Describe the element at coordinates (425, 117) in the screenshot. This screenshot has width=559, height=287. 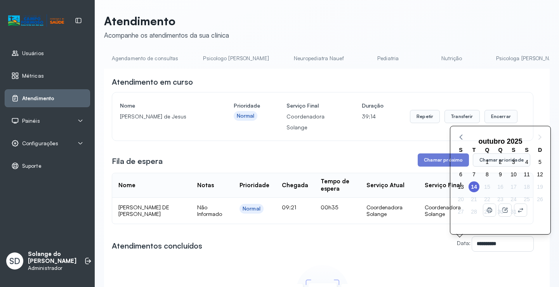
I see `button: Repetir` at that location.